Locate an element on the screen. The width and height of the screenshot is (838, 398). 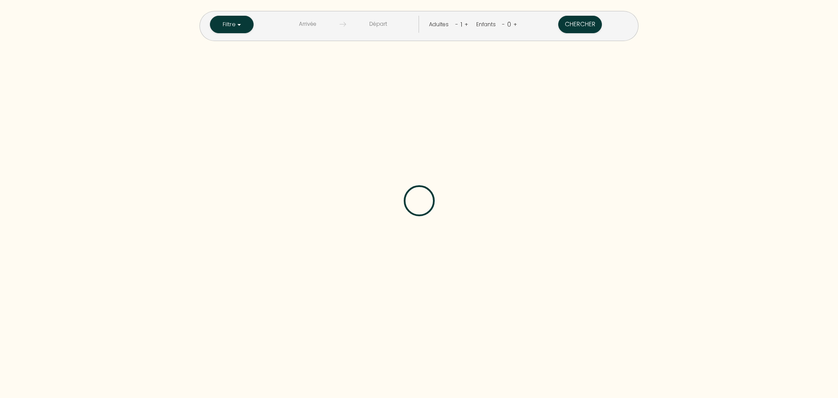
input: Arrivée is located at coordinates (308, 24).